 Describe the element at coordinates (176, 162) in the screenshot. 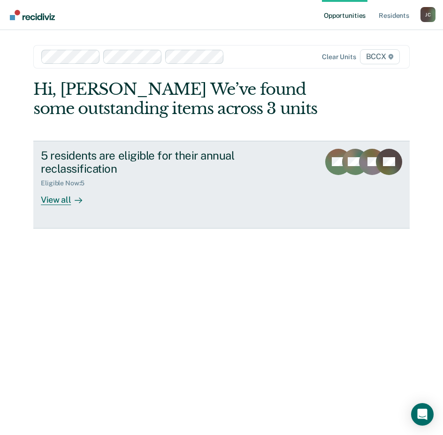

I see `div: 5 residents are eligible for their annual reclassification` at that location.